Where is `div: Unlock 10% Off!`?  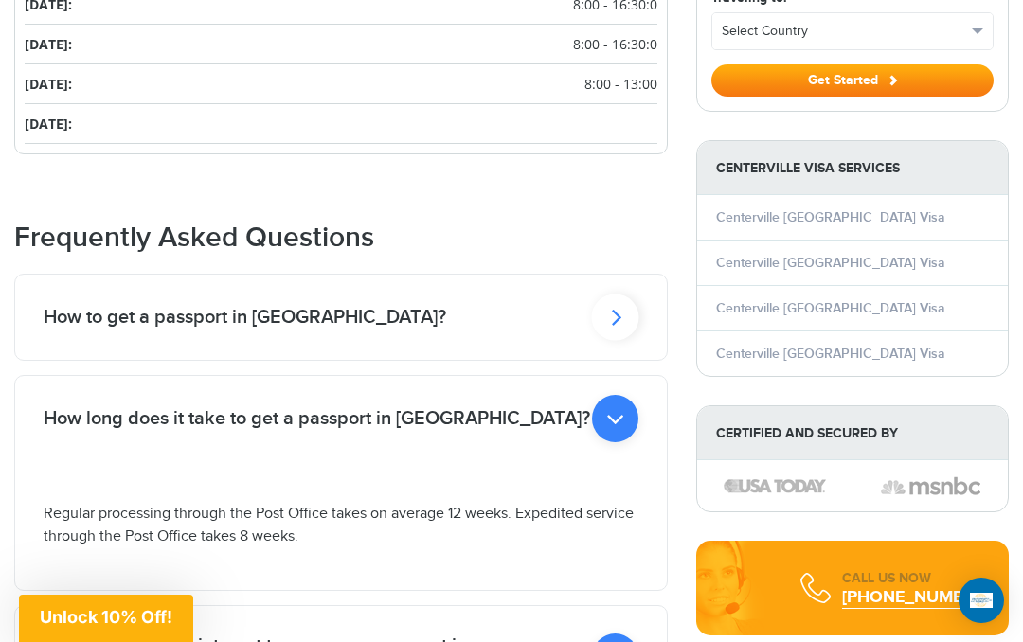 div: Unlock 10% Off! is located at coordinates (106, 618).